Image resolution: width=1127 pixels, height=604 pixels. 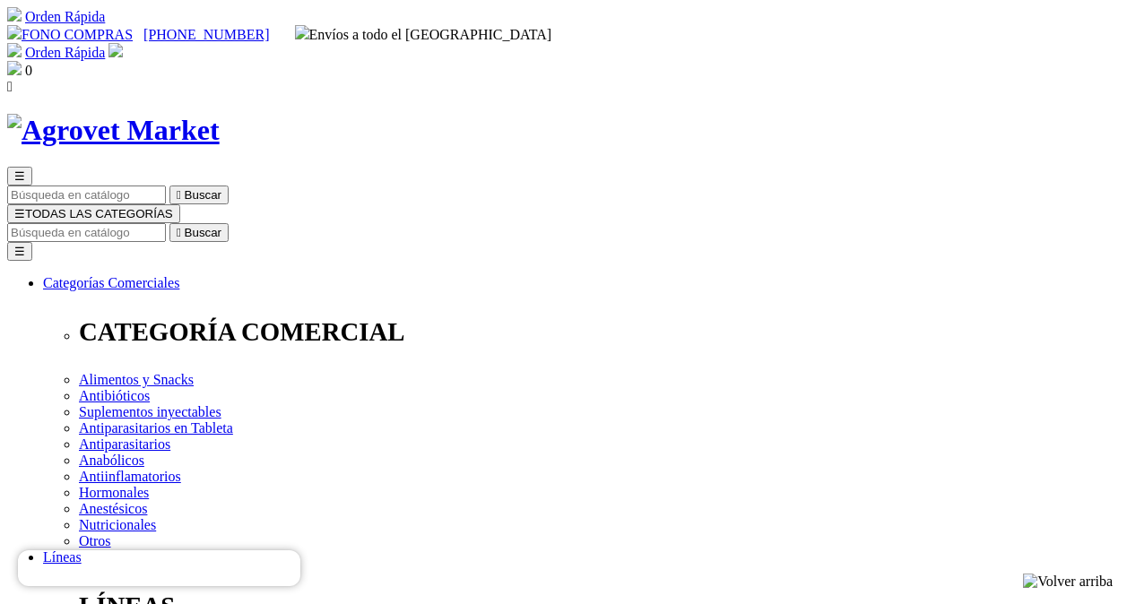 What do you see at coordinates (29, 70) in the screenshot?
I see `span: 0` at bounding box center [29, 70].